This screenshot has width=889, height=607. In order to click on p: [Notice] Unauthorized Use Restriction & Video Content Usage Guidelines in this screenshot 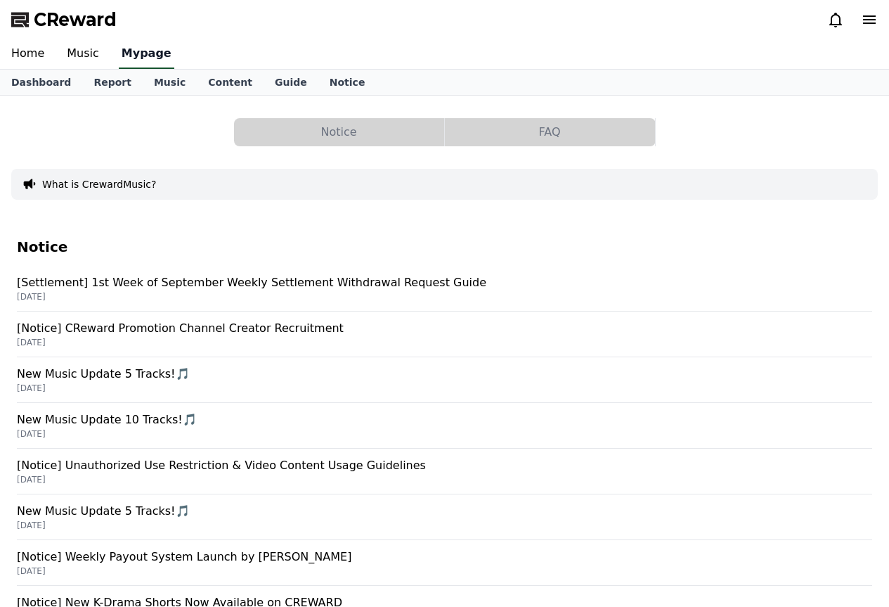, I will do `click(444, 465)`.